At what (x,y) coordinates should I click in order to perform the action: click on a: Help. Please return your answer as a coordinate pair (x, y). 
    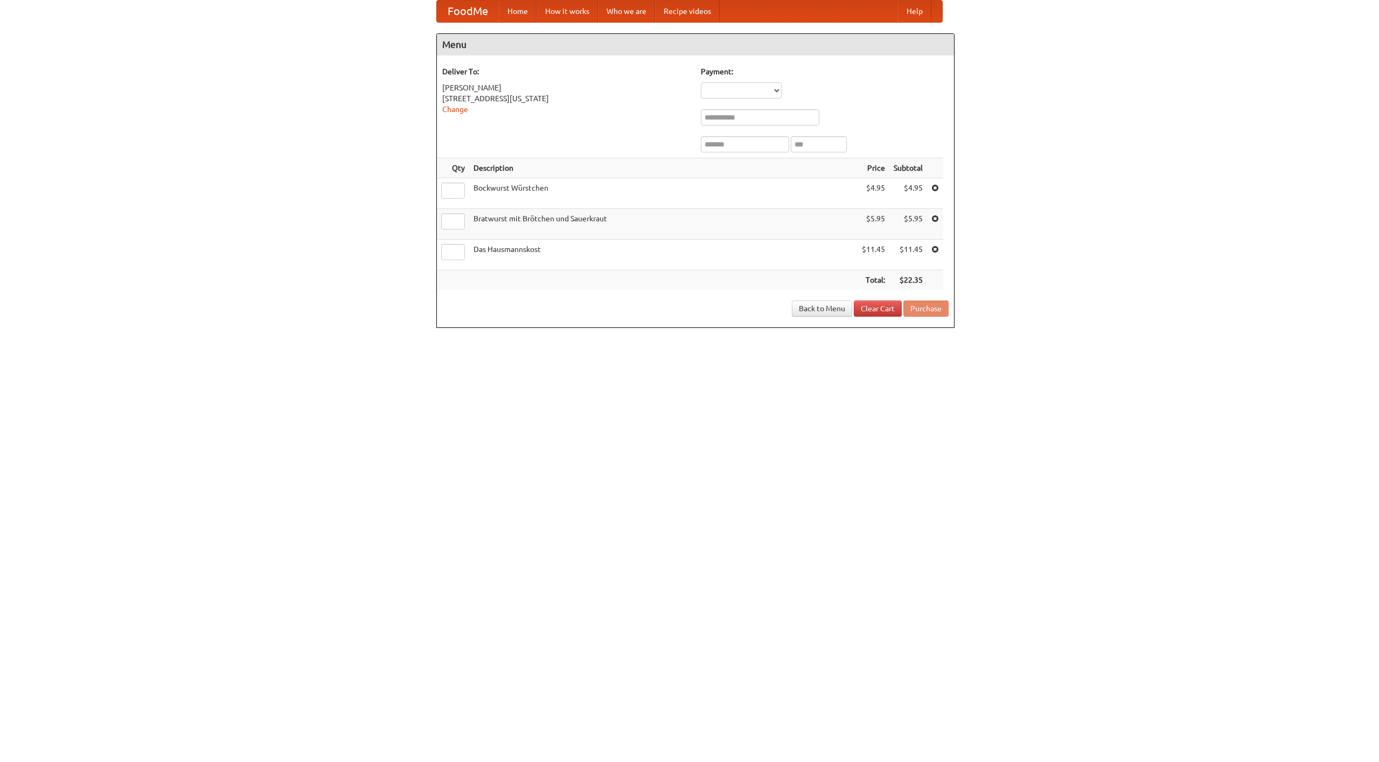
    Looking at the image, I should click on (915, 11).